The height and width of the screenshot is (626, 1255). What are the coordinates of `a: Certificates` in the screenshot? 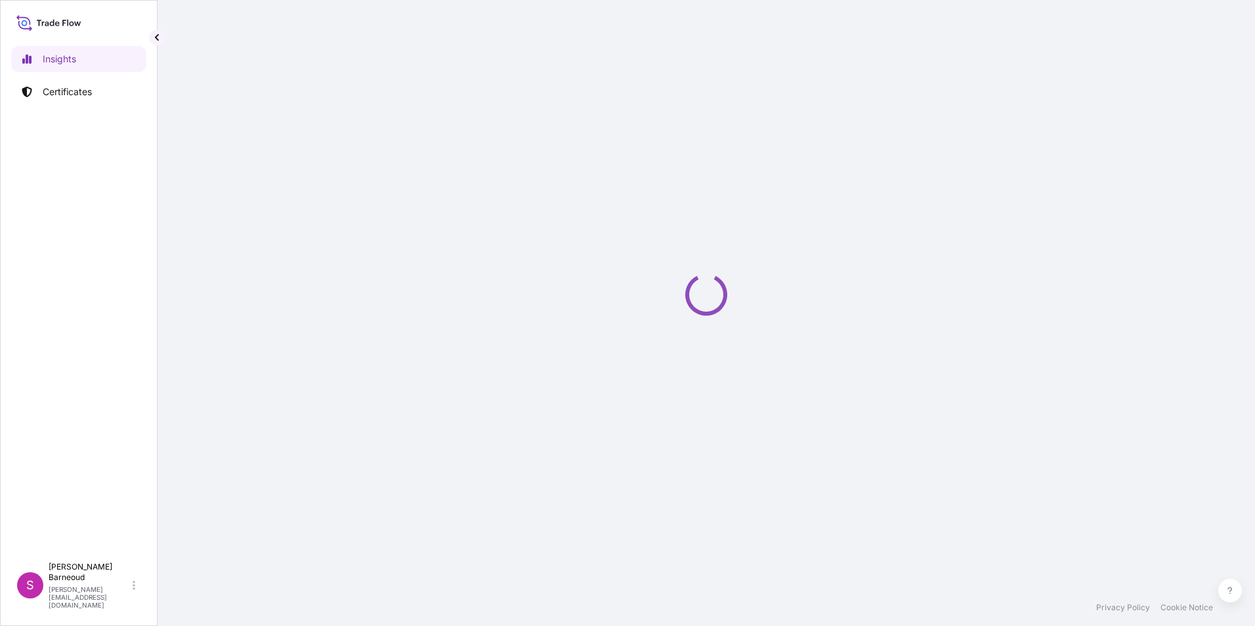 It's located at (79, 92).